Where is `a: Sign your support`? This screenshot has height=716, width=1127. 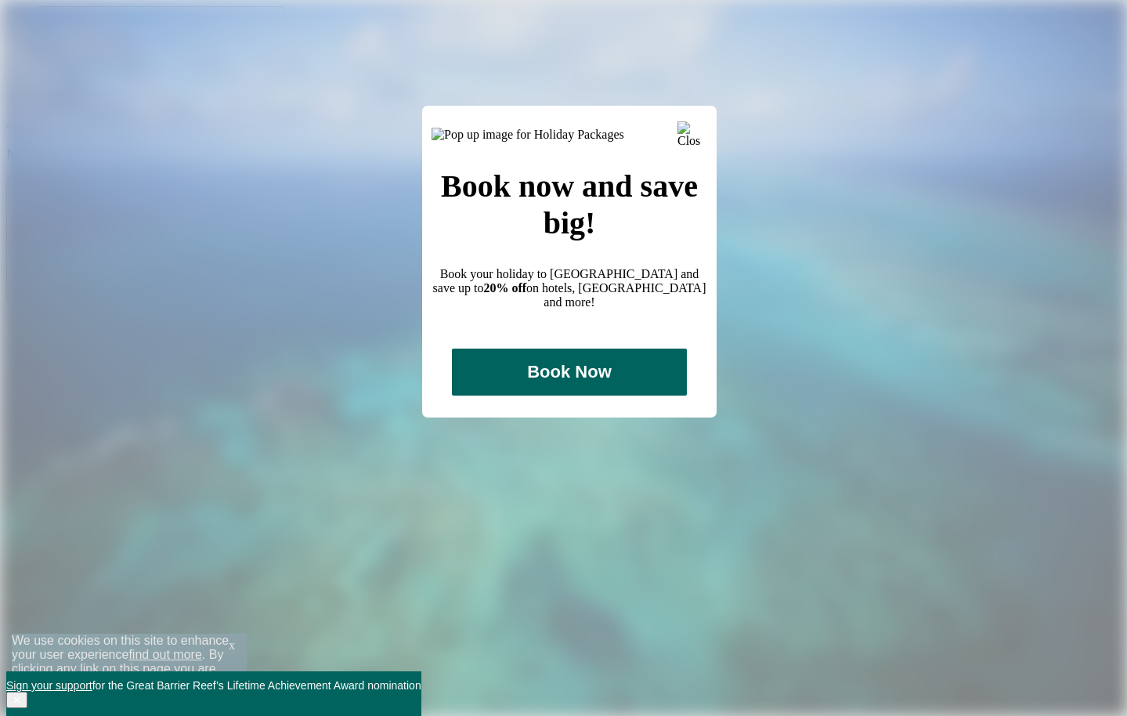 a: Sign your support is located at coordinates (49, 685).